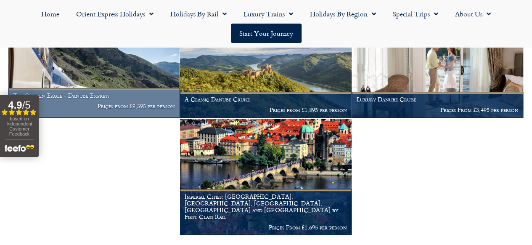 This screenshot has height=245, width=532. I want to click on h1: The Golden Eagle - Danube Express, so click(94, 96).